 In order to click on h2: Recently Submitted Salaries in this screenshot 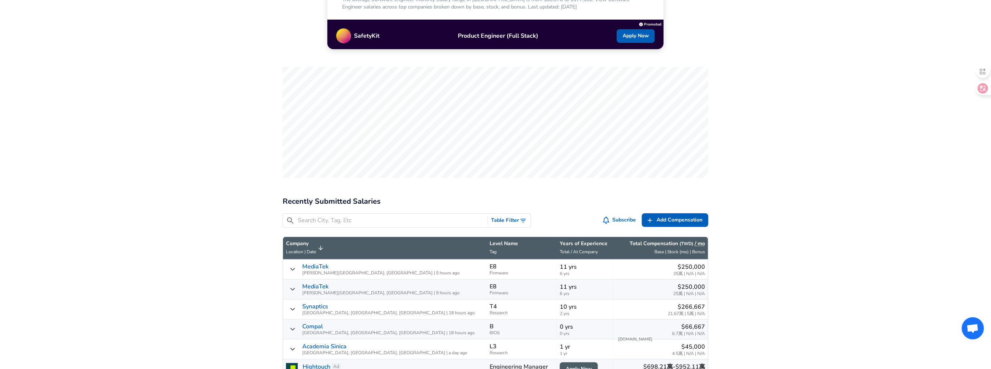, I will do `click(495, 201)`.